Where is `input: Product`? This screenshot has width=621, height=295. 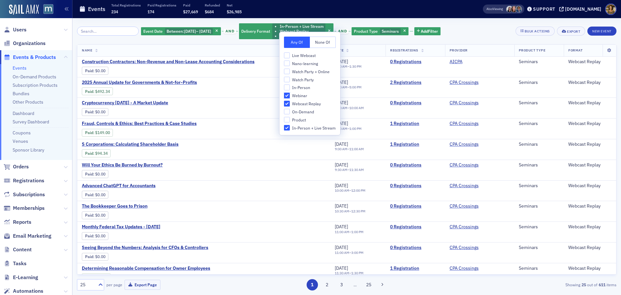
input: Product is located at coordinates (287, 120).